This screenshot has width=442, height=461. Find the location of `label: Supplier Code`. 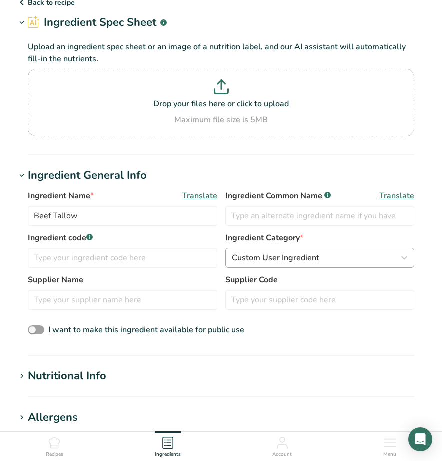

label: Supplier Code is located at coordinates (320, 280).